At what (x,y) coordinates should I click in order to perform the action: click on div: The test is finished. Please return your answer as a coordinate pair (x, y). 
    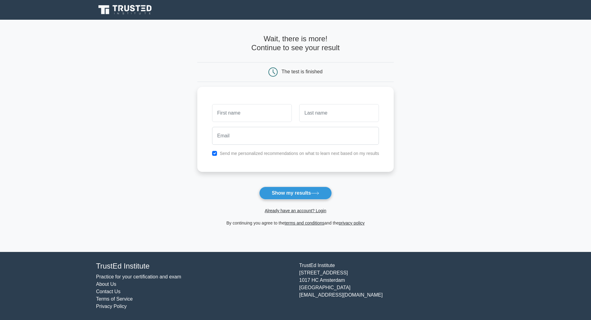
    Looking at the image, I should click on (302, 71).